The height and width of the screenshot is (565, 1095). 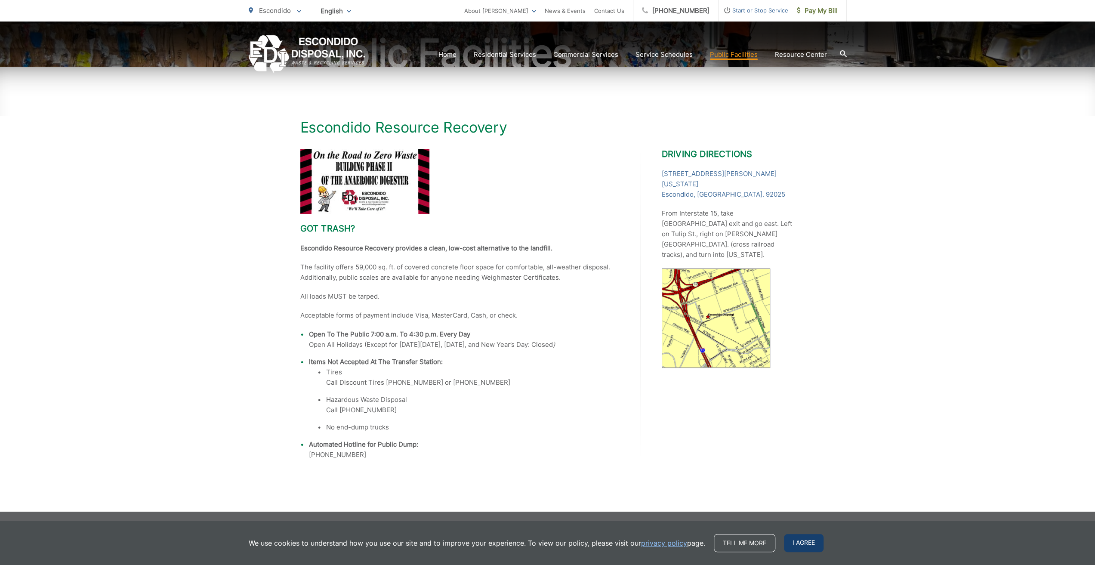 What do you see at coordinates (376, 362) in the screenshot?
I see `strong: Items Not Accepted At The Transfer Station:` at bounding box center [376, 362].